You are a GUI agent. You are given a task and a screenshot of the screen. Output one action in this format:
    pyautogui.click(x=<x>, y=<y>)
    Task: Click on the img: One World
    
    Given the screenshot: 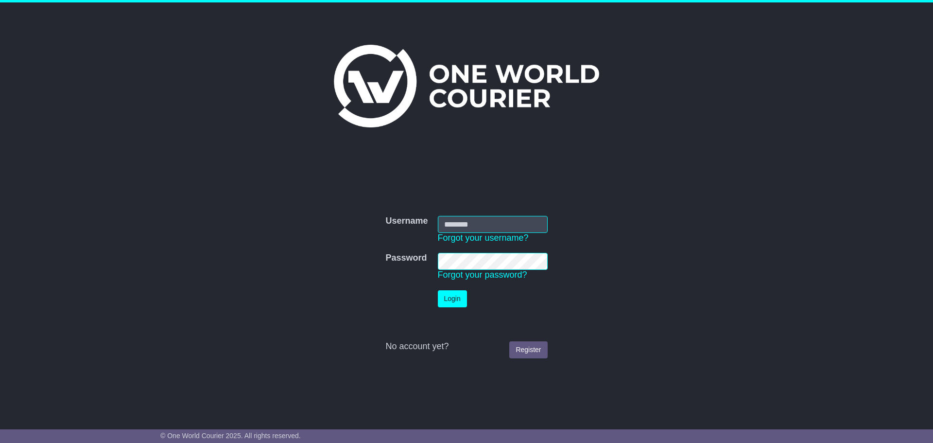 What is the action you would take?
    pyautogui.click(x=467, y=86)
    